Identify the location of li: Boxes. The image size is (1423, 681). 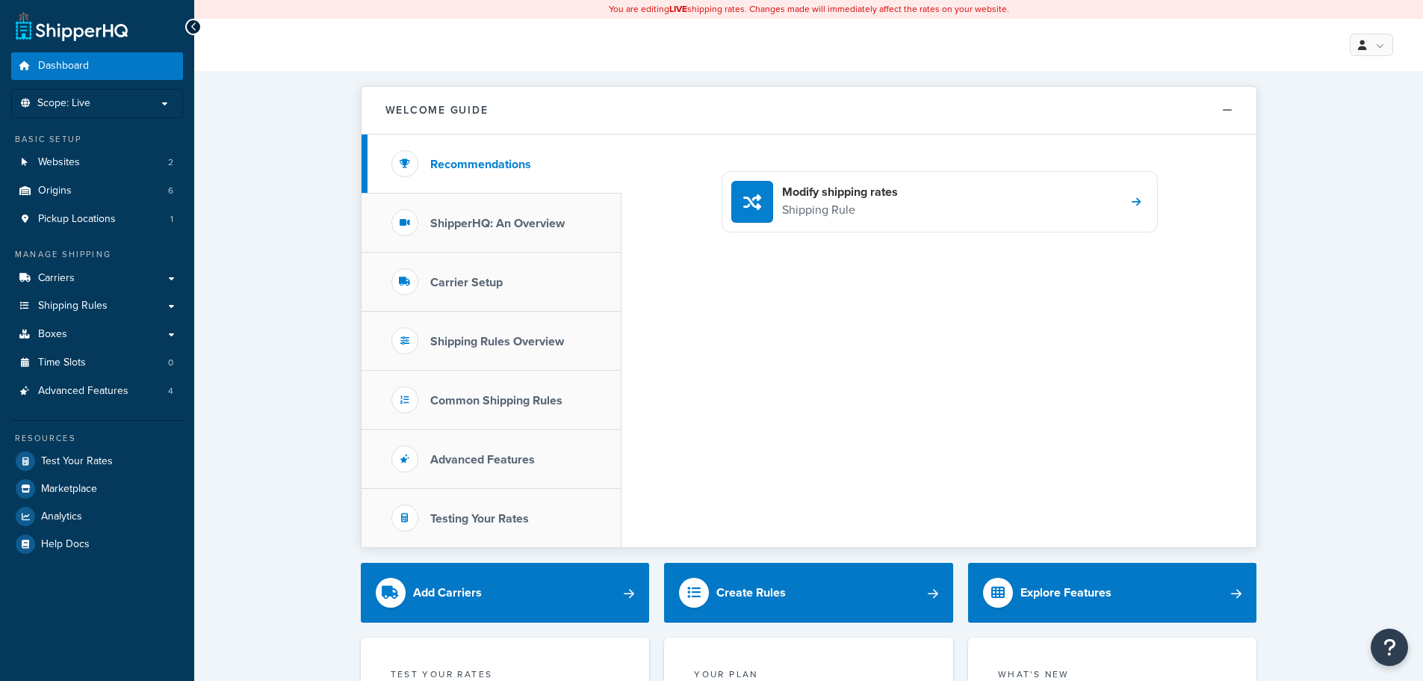
(97, 334).